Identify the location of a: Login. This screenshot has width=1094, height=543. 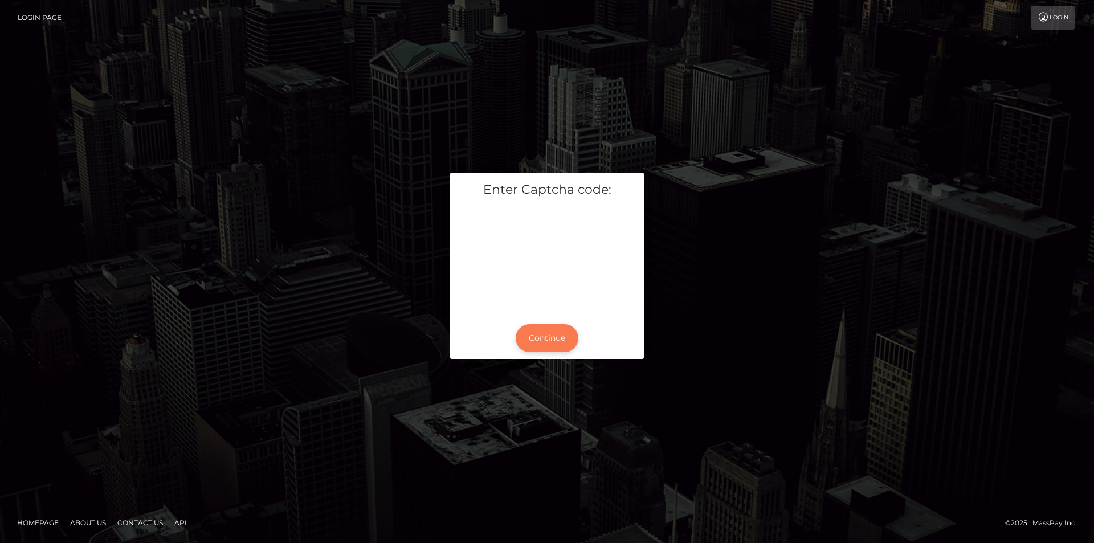
(1053, 18).